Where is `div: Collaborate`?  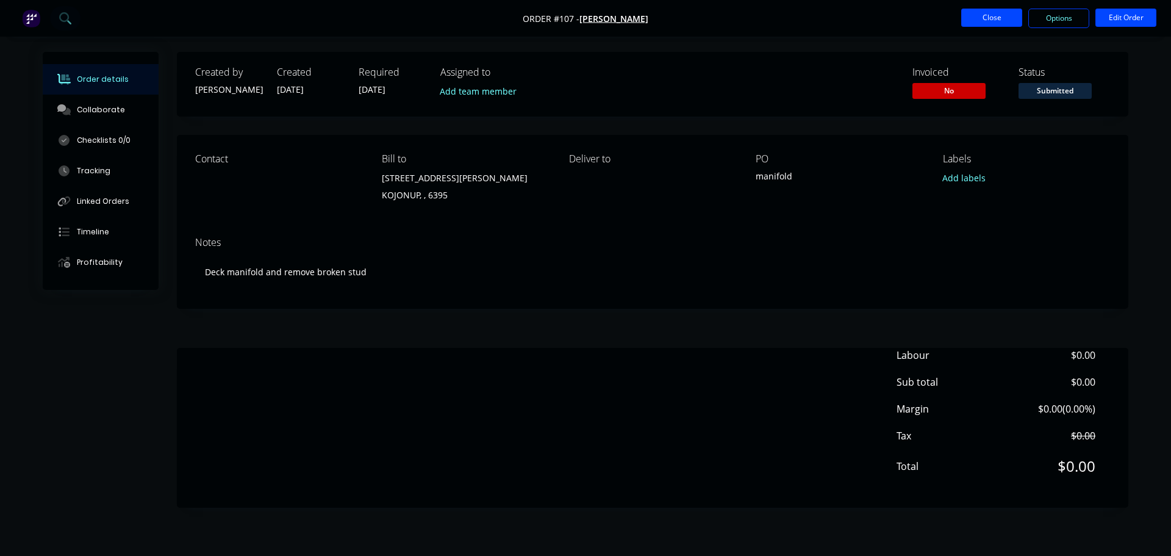
div: Collaborate is located at coordinates (101, 110).